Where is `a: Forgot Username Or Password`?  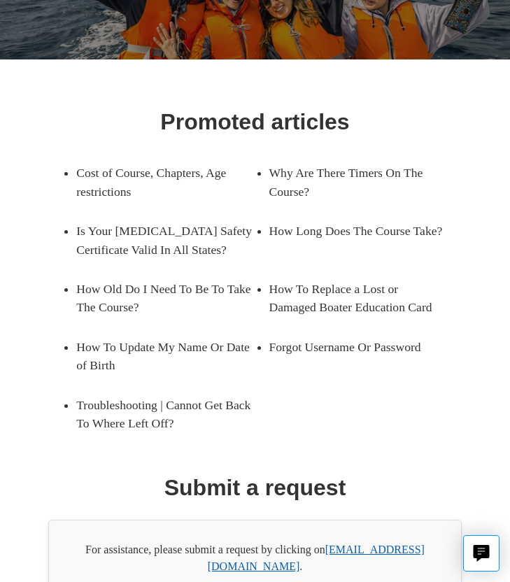
a: Forgot Username Or Password is located at coordinates (358, 347).